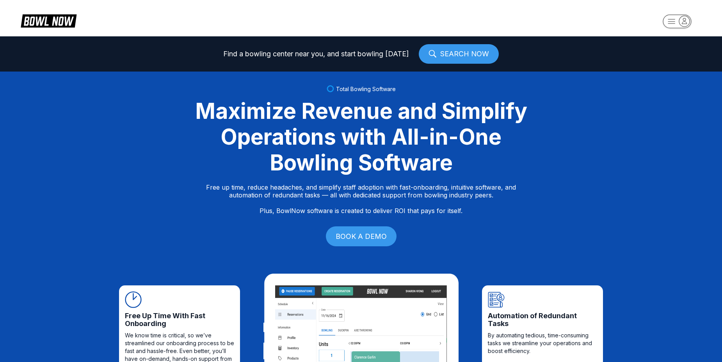 This screenshot has width=722, height=362. What do you see at coordinates (180, 319) in the screenshot?
I see `span: Free Up Time With Fast Onboarding` at bounding box center [180, 319].